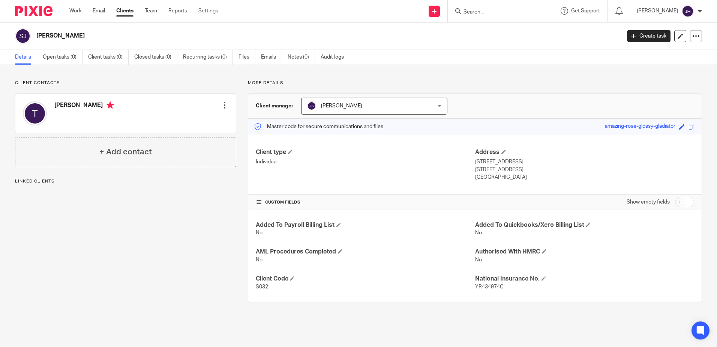 The width and height of the screenshot is (717, 347). What do you see at coordinates (110, 105) in the screenshot?
I see `i: Primary` at bounding box center [110, 105].